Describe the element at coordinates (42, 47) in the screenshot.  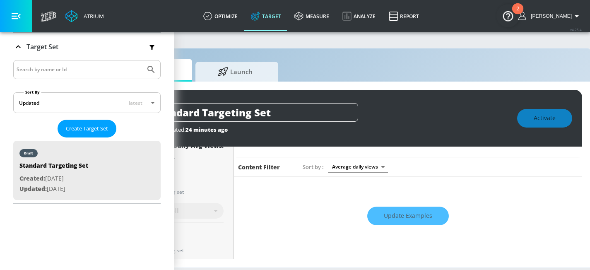
I see `p: Target Set` at that location.